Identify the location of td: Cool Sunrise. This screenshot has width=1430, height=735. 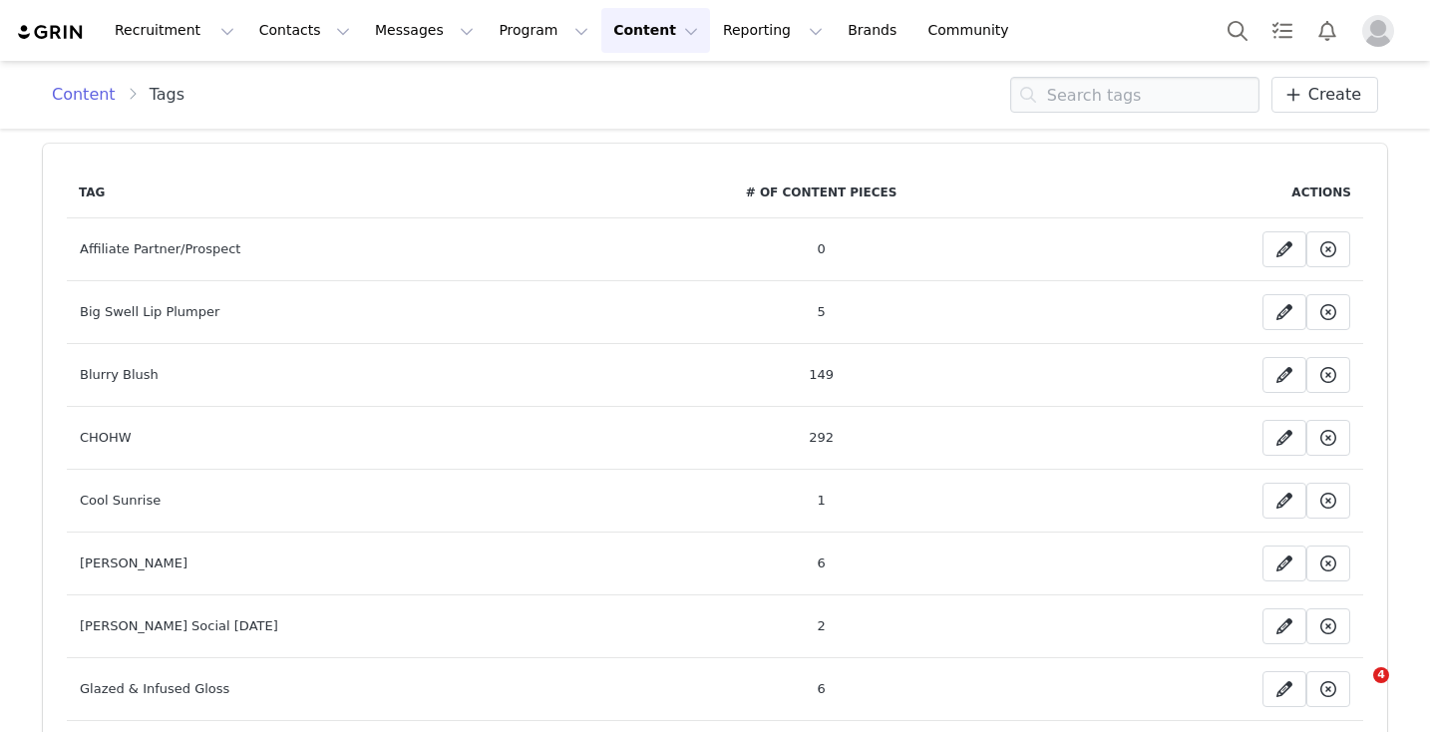
(326, 501).